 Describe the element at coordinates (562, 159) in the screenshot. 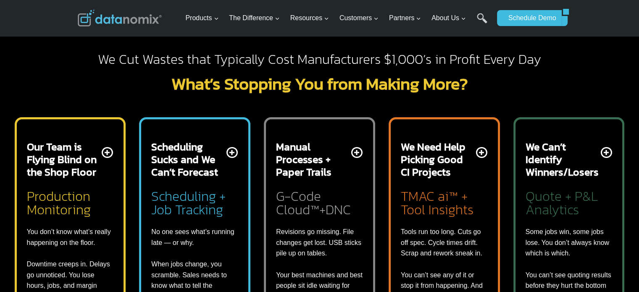

I see `h2: We Can’t Identify Winners/Losers` at that location.